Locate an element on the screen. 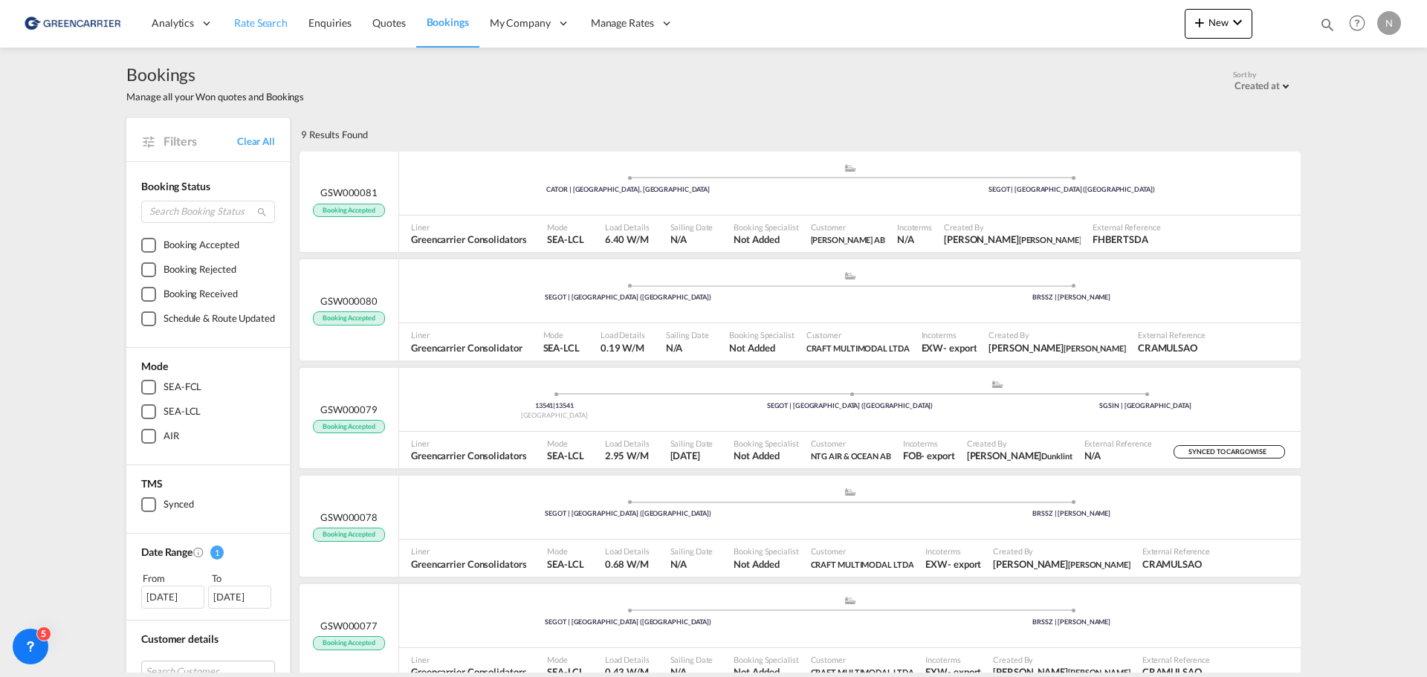 This screenshot has width=1427, height=677. span: SYNCED TO CARGOWISE is located at coordinates (1228, 454).